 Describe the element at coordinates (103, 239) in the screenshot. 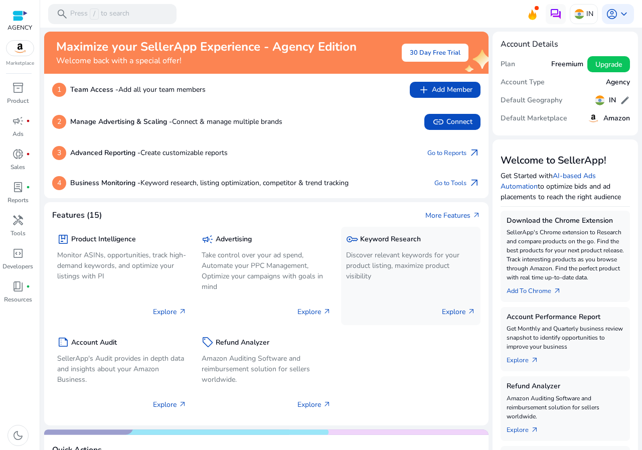

I see `h5: Product Intelligence` at that location.